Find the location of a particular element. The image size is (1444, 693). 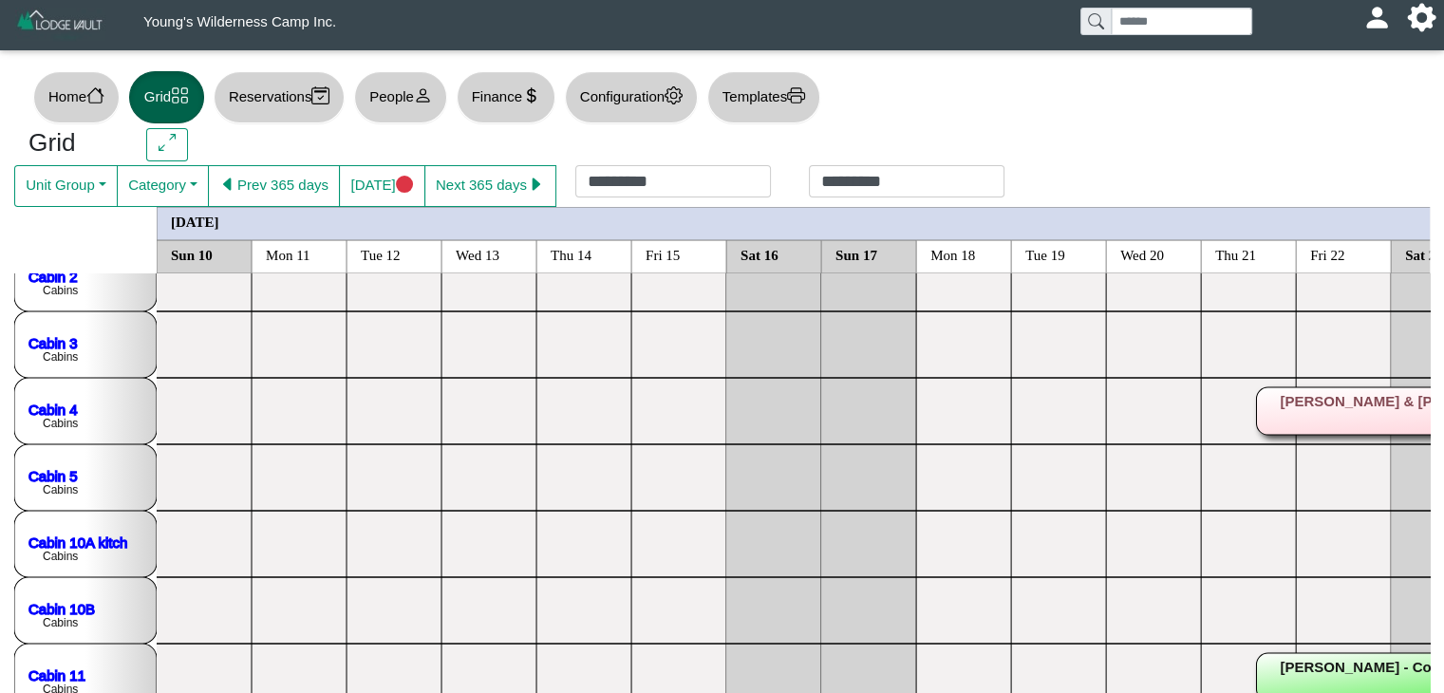

button: caret left fillPrev 365 days is located at coordinates (273, 186).